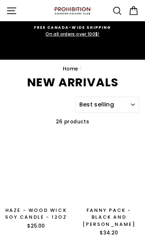 Image resolution: width=145 pixels, height=246 pixels. What do you see at coordinates (72, 11) in the screenshot?
I see `img: PROHIBITION COUNTER-CULTURE CLUB` at bounding box center [72, 11].